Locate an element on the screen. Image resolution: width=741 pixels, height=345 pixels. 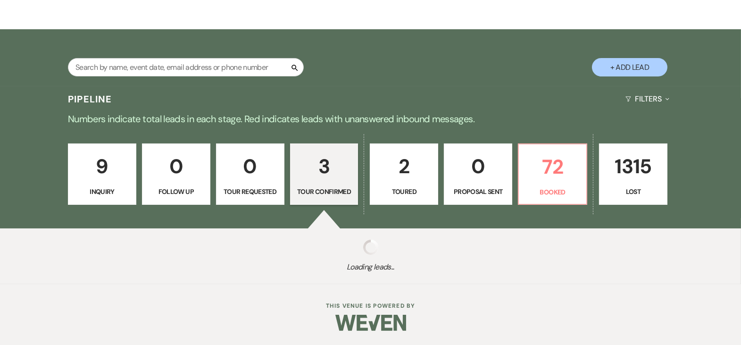
a: 0Tour Requested is located at coordinates (250, 174).